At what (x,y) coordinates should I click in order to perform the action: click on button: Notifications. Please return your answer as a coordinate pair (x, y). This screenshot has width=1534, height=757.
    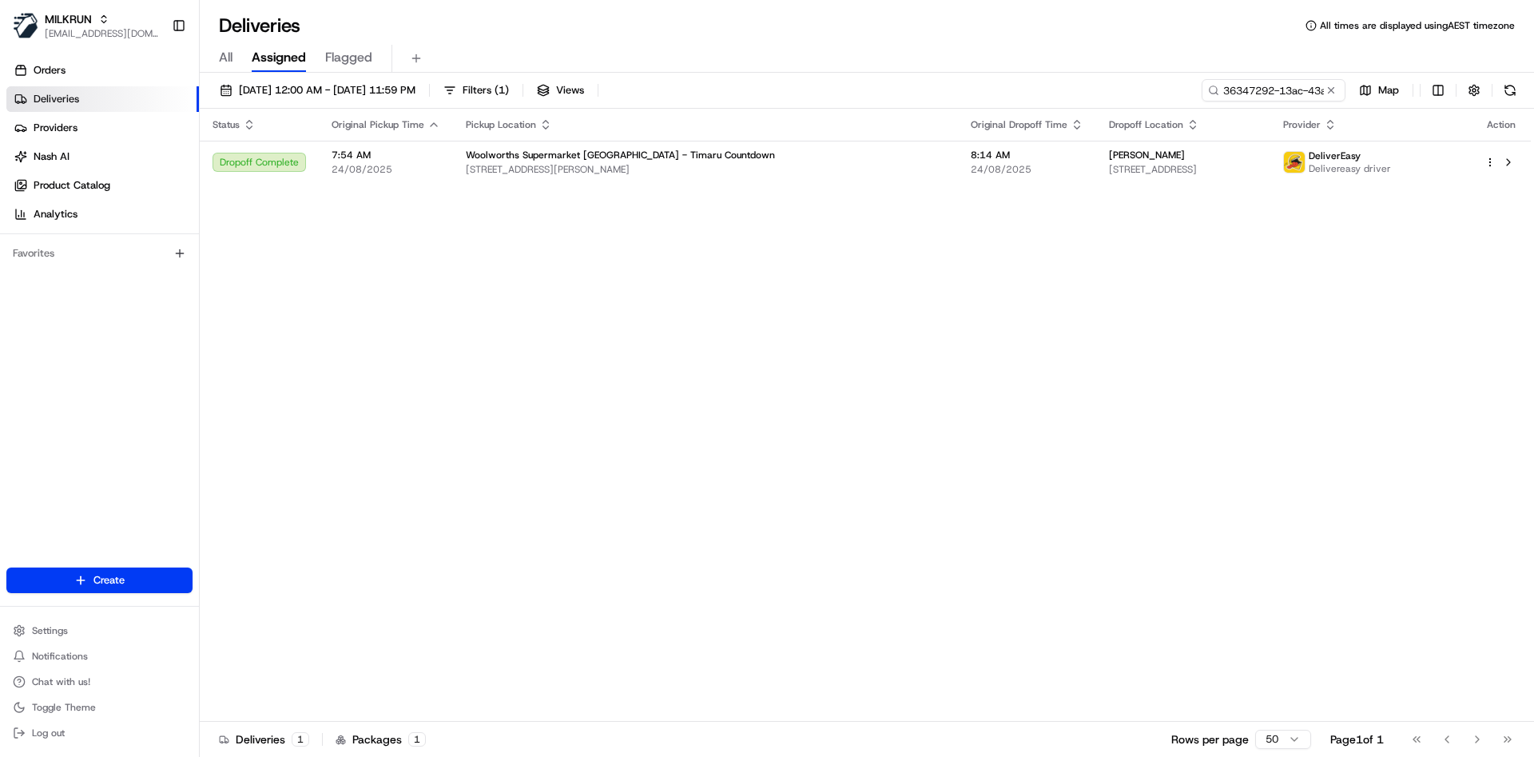
    Looking at the image, I should click on (99, 656).